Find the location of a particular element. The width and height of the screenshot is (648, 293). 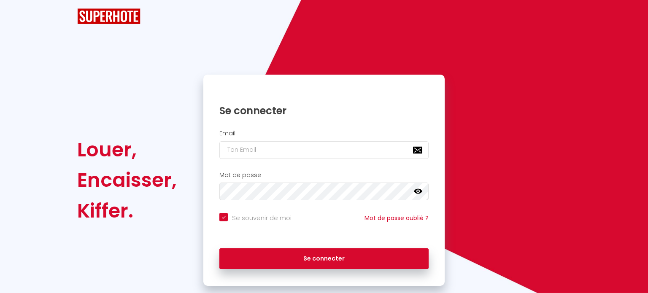

h2: Email is located at coordinates (324, 133).